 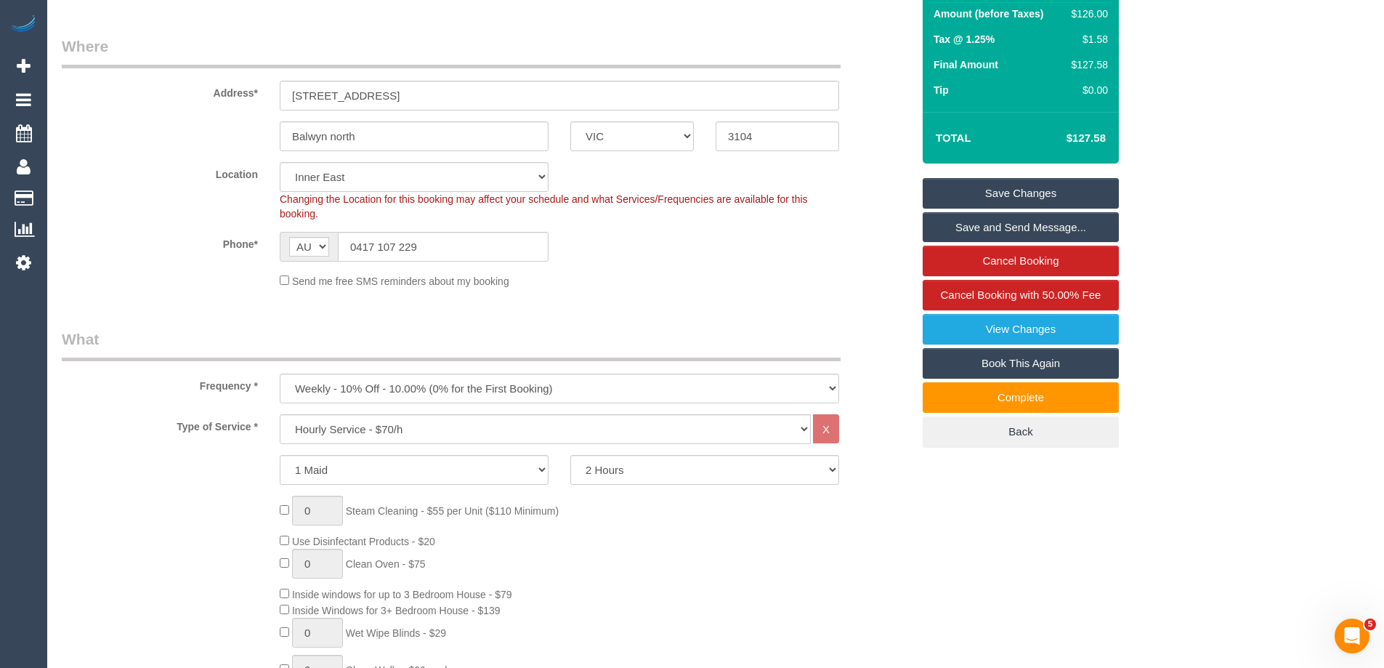 What do you see at coordinates (1021, 363) in the screenshot?
I see `a: Book This Again` at bounding box center [1021, 363].